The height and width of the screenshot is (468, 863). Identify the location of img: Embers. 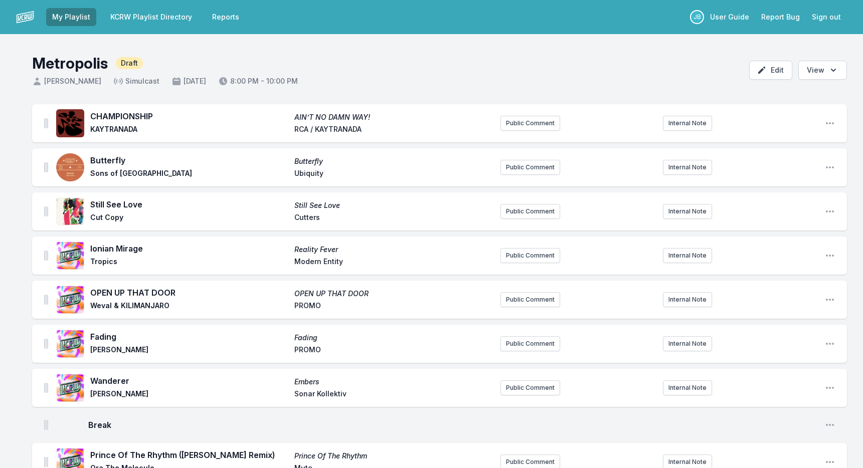
(70, 388).